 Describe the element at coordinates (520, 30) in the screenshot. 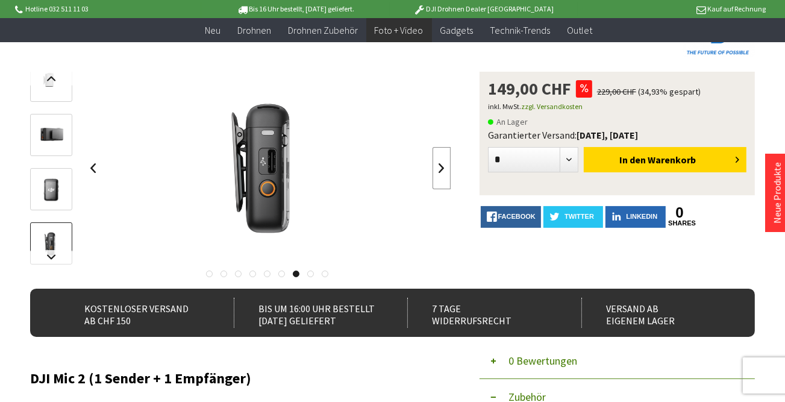

I see `span: Technik-Trends` at that location.